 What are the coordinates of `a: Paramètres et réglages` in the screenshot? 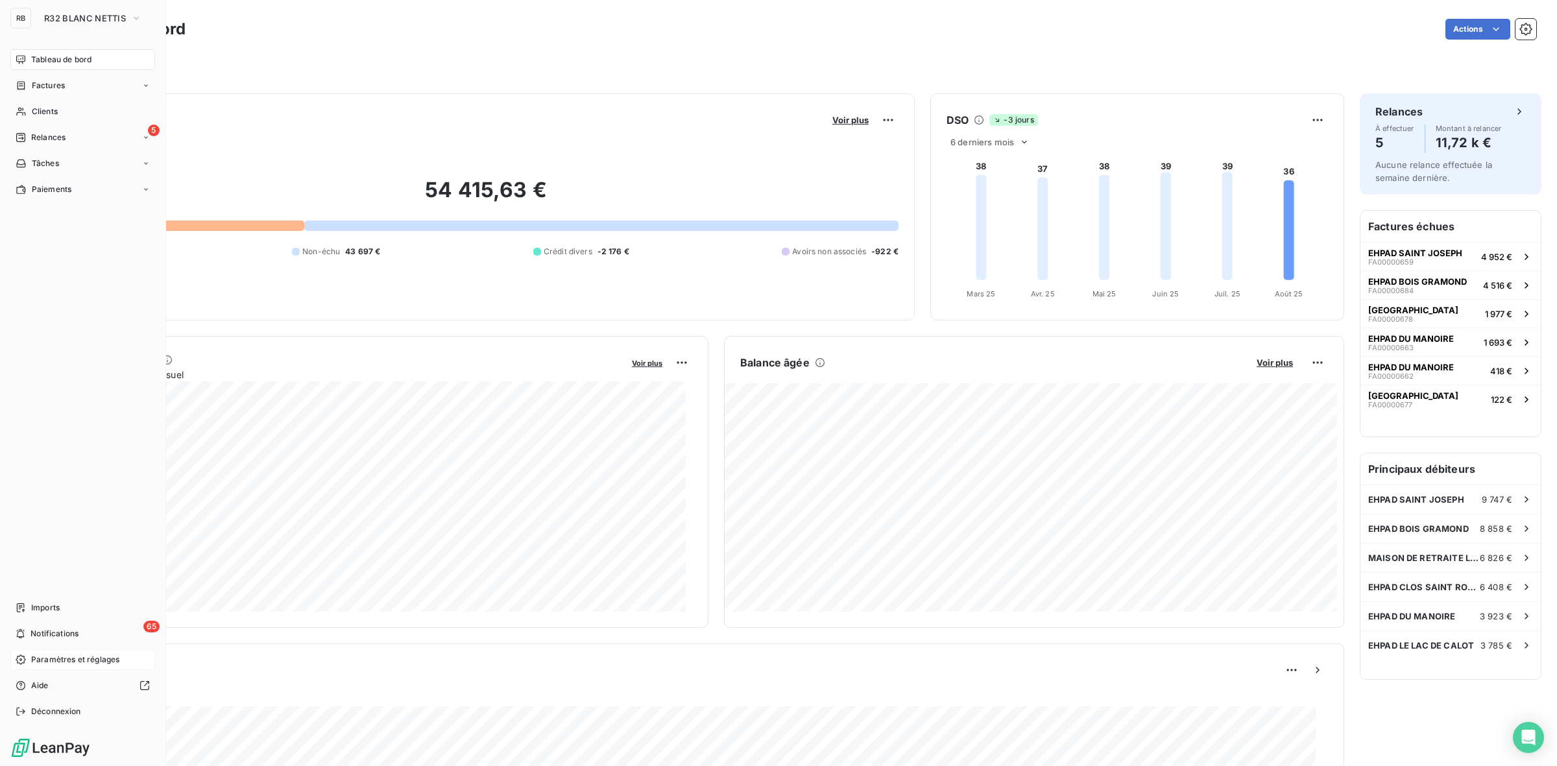 It's located at (82, 660).